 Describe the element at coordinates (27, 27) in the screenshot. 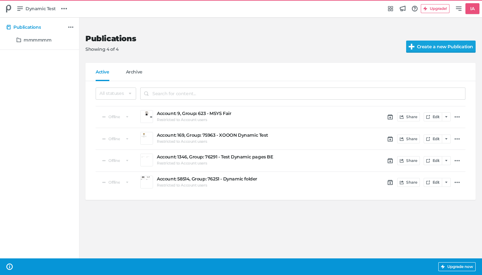

I see `h5: Publications` at that location.